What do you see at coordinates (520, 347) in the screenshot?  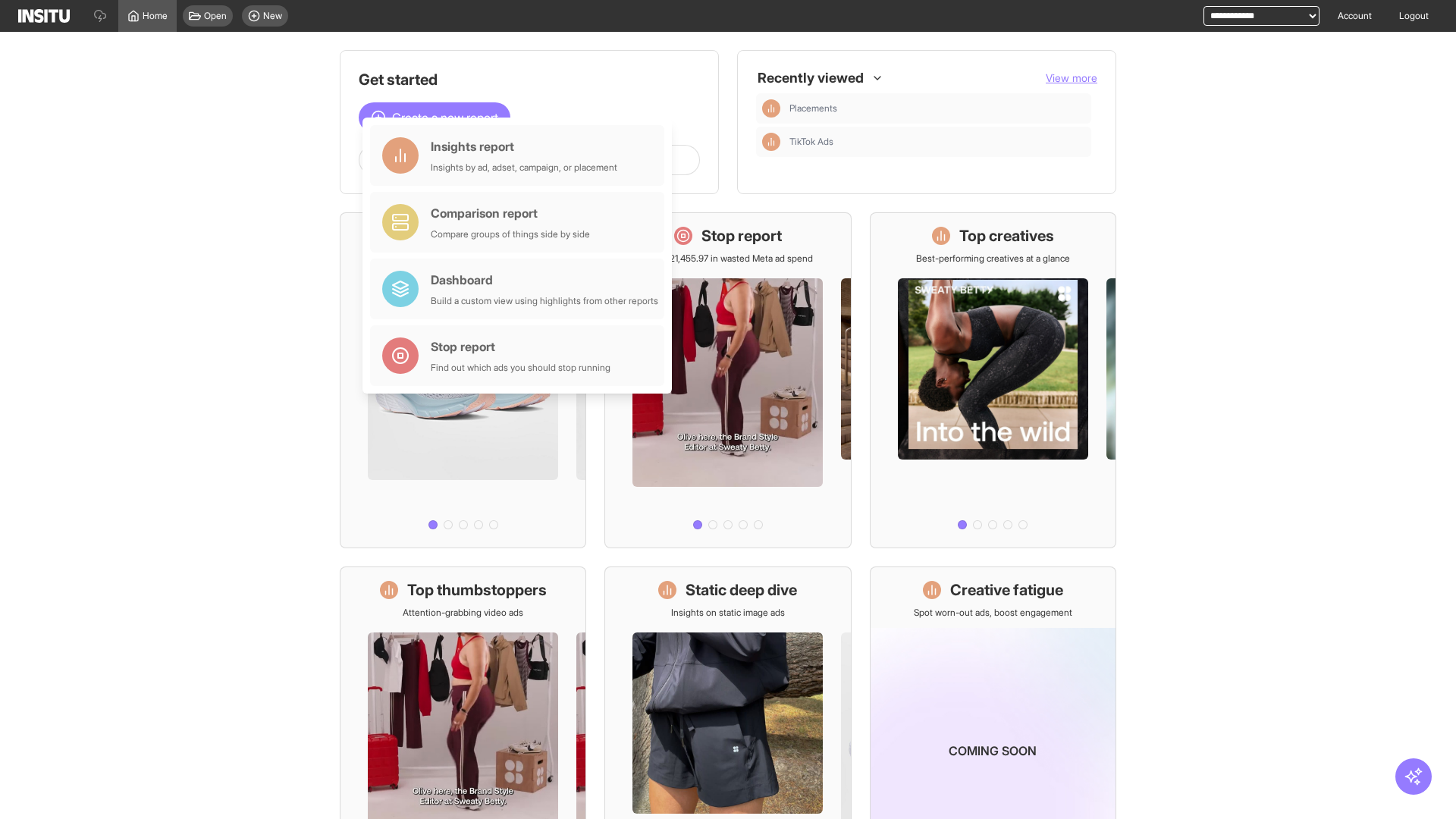 I see `div: Stop report` at bounding box center [520, 347].